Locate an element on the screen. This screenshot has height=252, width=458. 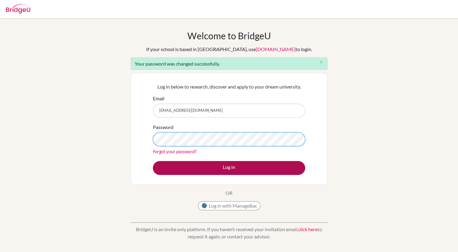
p: OR is located at coordinates (229, 193).